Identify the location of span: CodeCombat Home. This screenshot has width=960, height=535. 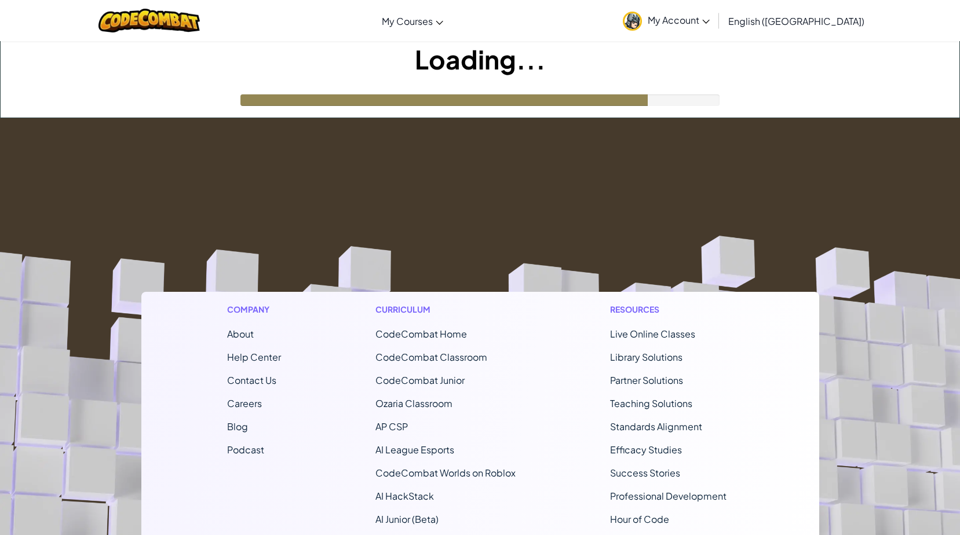
(421, 334).